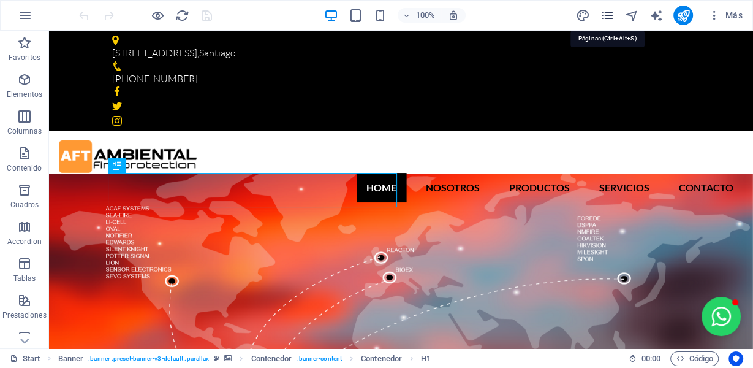 This screenshot has height=368, width=753. What do you see at coordinates (725, 15) in the screenshot?
I see `button: Más` at bounding box center [725, 15].